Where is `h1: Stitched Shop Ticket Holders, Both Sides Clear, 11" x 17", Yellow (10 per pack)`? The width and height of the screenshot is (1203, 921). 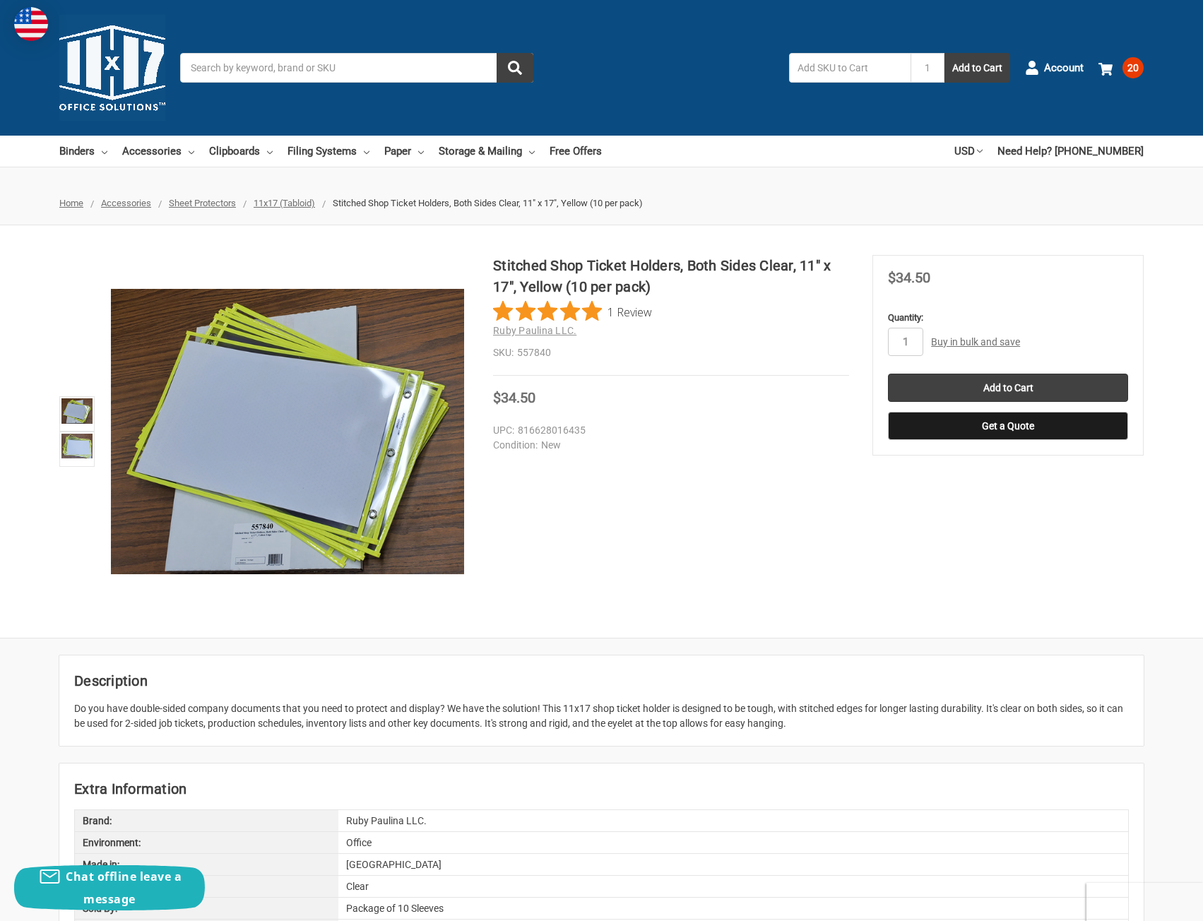
h1: Stitched Shop Ticket Holders, Both Sides Clear, 11" x 17", Yellow (10 per pack) is located at coordinates (671, 276).